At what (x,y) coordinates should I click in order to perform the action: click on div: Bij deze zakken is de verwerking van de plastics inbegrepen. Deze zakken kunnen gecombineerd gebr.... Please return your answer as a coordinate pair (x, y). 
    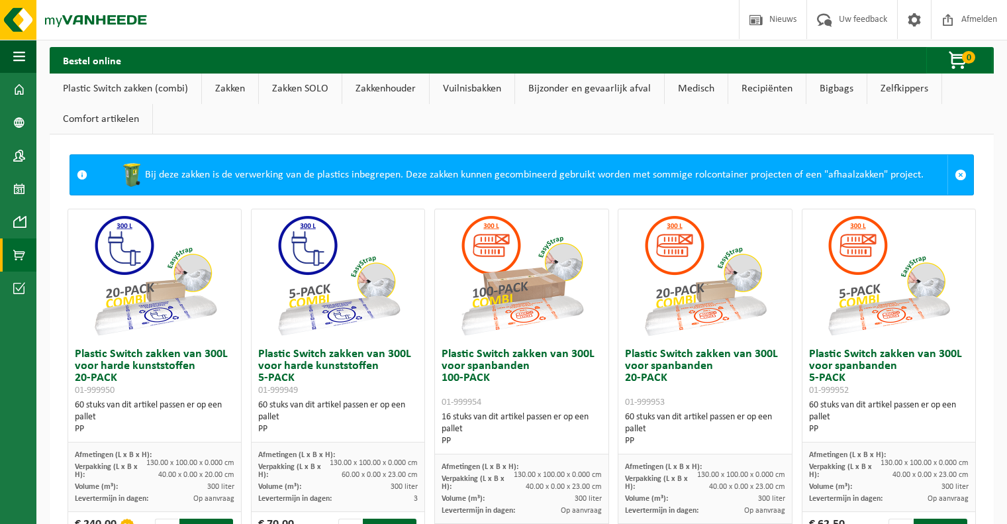
    Looking at the image, I should click on (521, 175).